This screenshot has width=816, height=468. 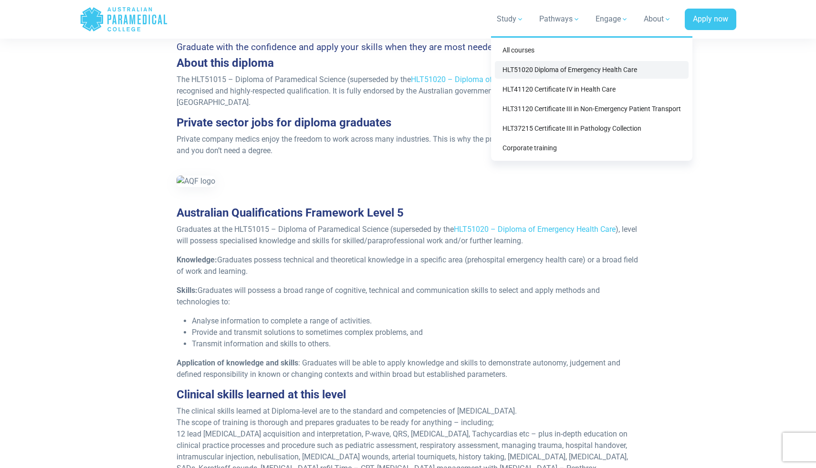 I want to click on a: Engage, so click(x=612, y=19).